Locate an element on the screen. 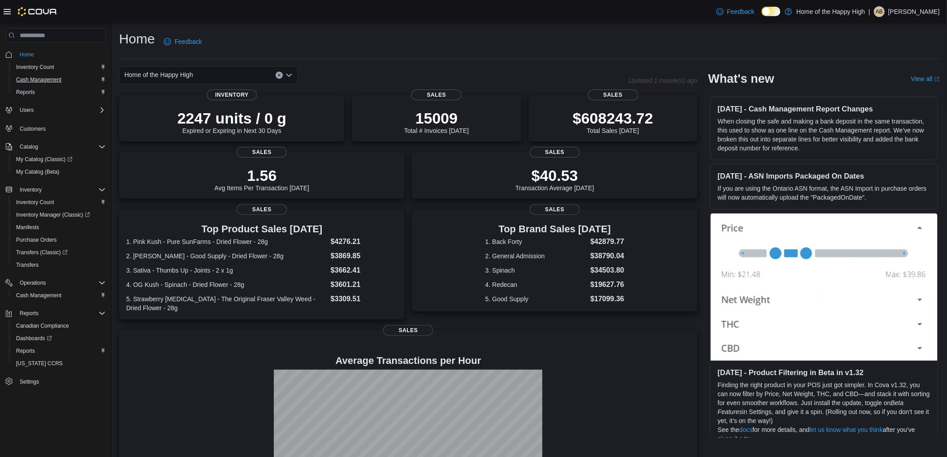  button: Transfers is located at coordinates (59, 265).